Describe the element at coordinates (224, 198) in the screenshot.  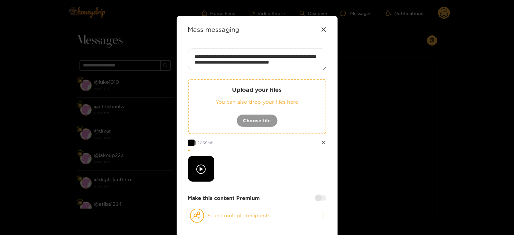
I see `strong: Make this content Premium` at that location.